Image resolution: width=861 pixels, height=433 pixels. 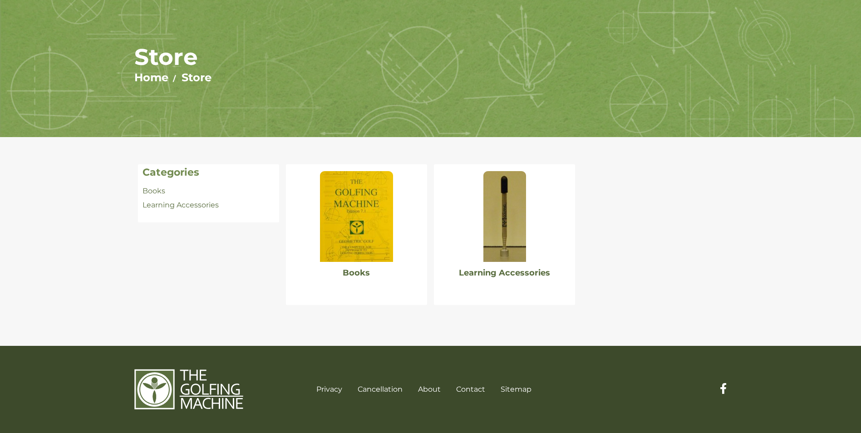 What do you see at coordinates (430, 57) in the screenshot?
I see `h1: Store` at bounding box center [430, 57].